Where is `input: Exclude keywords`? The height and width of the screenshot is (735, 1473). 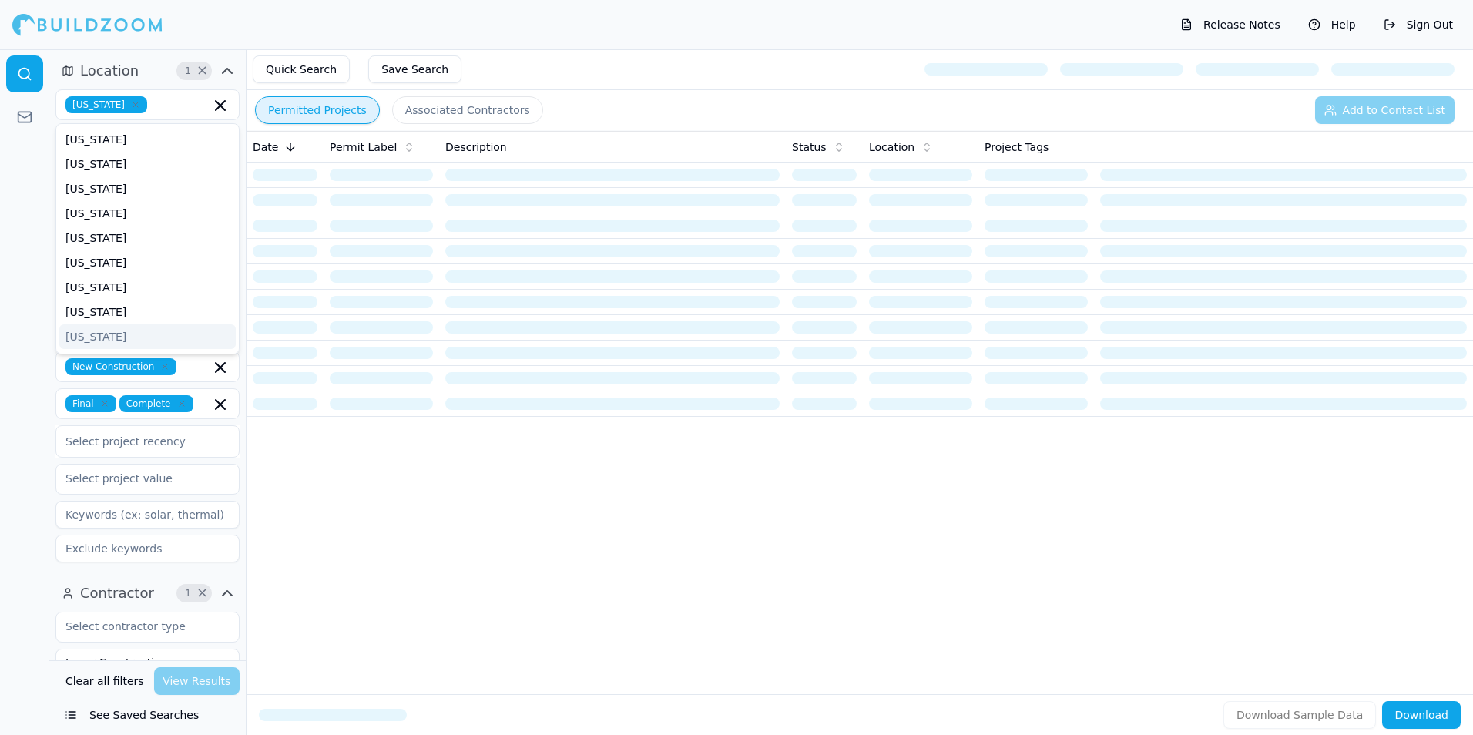 input: Exclude keywords is located at coordinates (147, 549).